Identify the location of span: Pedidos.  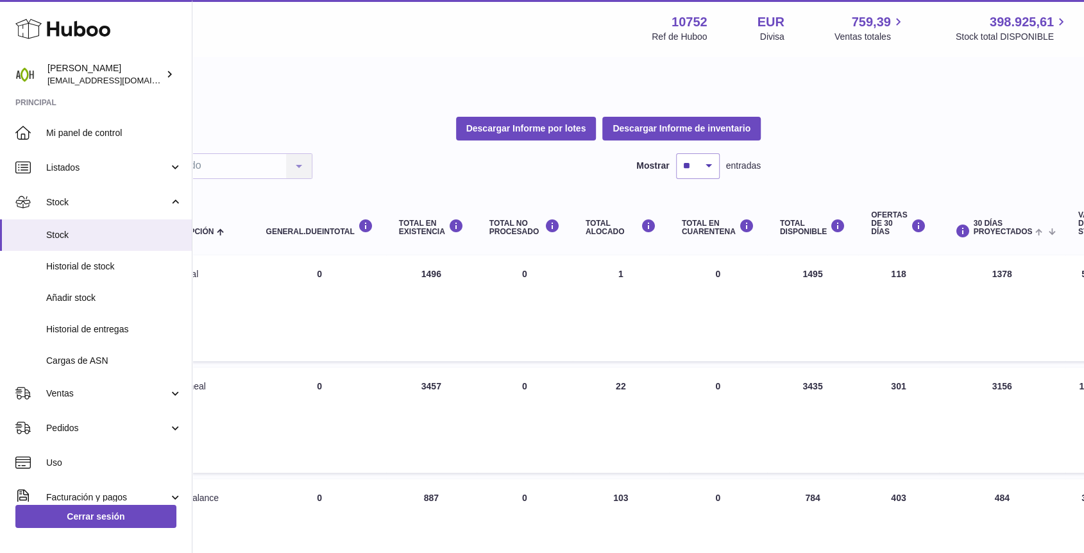
(107, 428).